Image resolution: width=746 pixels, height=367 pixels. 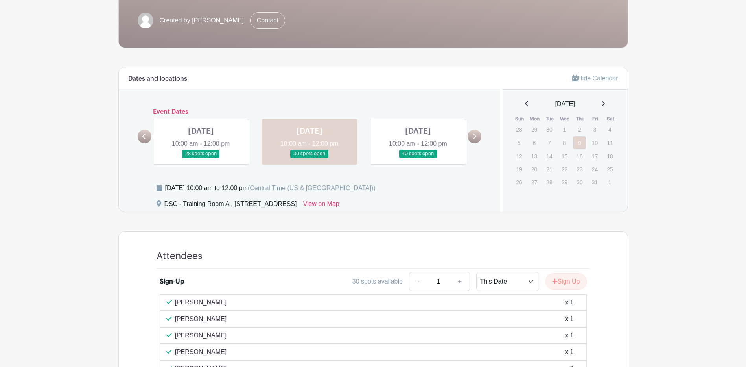 What do you see at coordinates (549, 169) in the screenshot?
I see `p: 21` at bounding box center [549, 169].